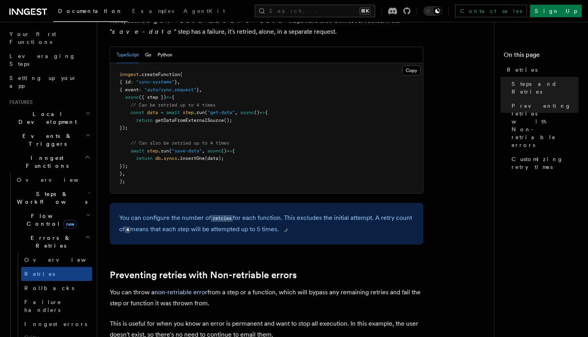 Image resolution: width=588 pixels, height=337 pixels. What do you see at coordinates (70, 224) in the screenshot?
I see `span: new` at bounding box center [70, 224].